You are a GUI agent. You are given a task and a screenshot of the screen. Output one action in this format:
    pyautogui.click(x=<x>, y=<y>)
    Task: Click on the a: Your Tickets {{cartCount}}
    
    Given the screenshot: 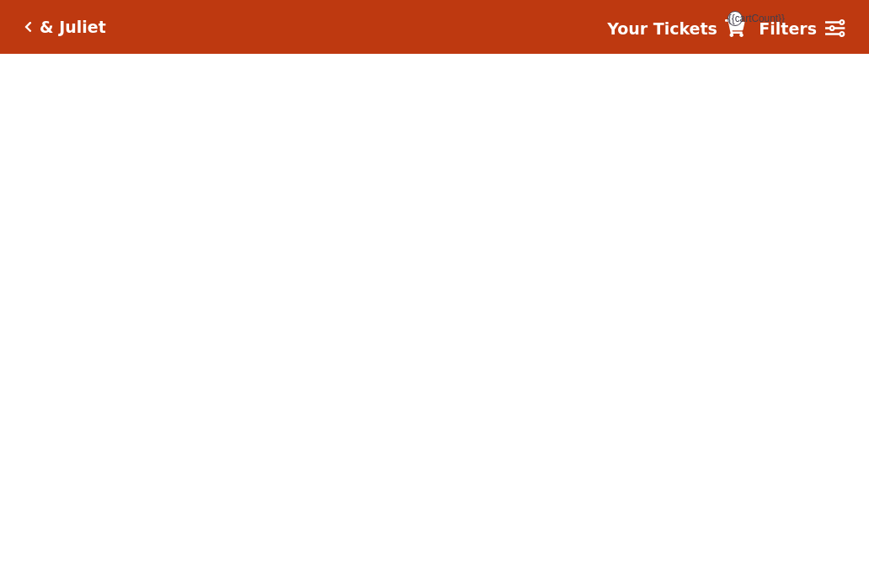 What is the action you would take?
    pyautogui.click(x=676, y=29)
    